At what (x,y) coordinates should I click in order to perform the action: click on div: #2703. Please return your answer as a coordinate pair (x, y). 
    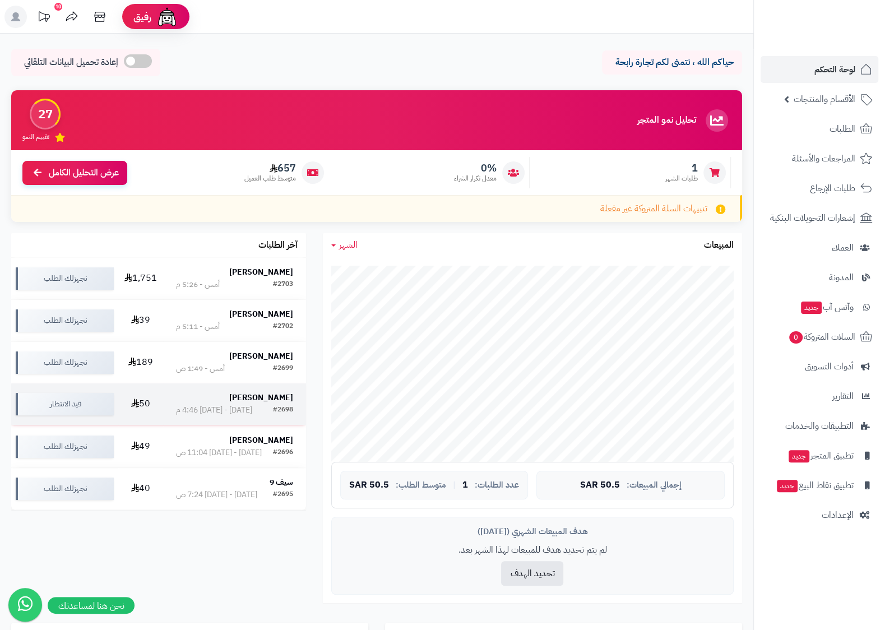
    Looking at the image, I should click on (283, 285).